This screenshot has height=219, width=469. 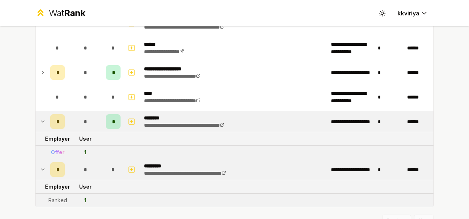 What do you see at coordinates (408, 13) in the screenshot?
I see `span: kkviriya` at bounding box center [408, 13].